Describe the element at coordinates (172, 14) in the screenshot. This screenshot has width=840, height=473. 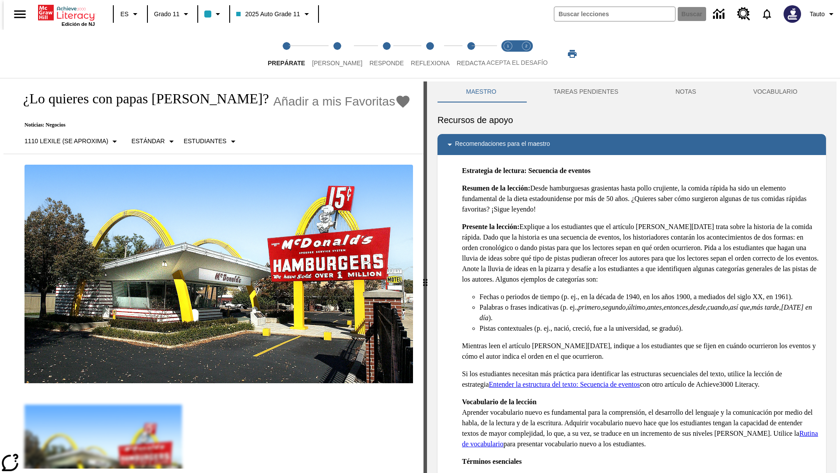
I see `button: Grado: Grado 11, Elige un grado` at that location.